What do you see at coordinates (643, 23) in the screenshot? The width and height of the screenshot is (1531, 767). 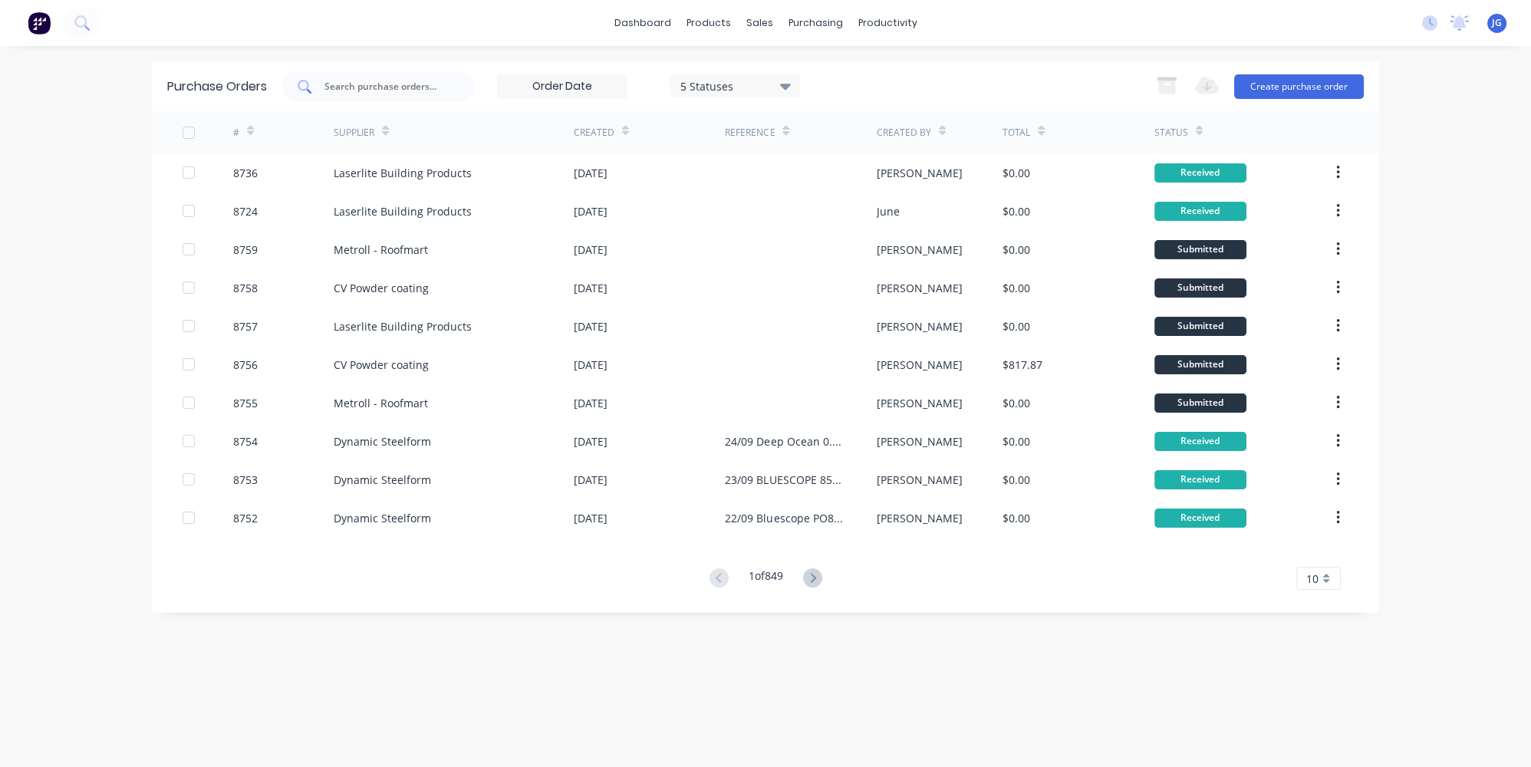 I see `a: dashboard` at bounding box center [643, 23].